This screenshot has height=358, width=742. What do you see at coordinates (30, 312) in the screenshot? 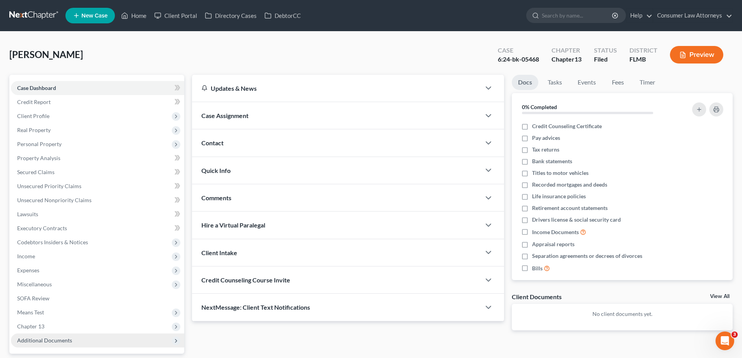
I see `span: Means Test` at bounding box center [30, 312].